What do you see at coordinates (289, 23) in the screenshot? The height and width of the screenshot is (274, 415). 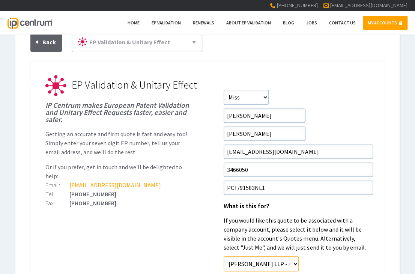 I see `a: Blog` at bounding box center [289, 23].